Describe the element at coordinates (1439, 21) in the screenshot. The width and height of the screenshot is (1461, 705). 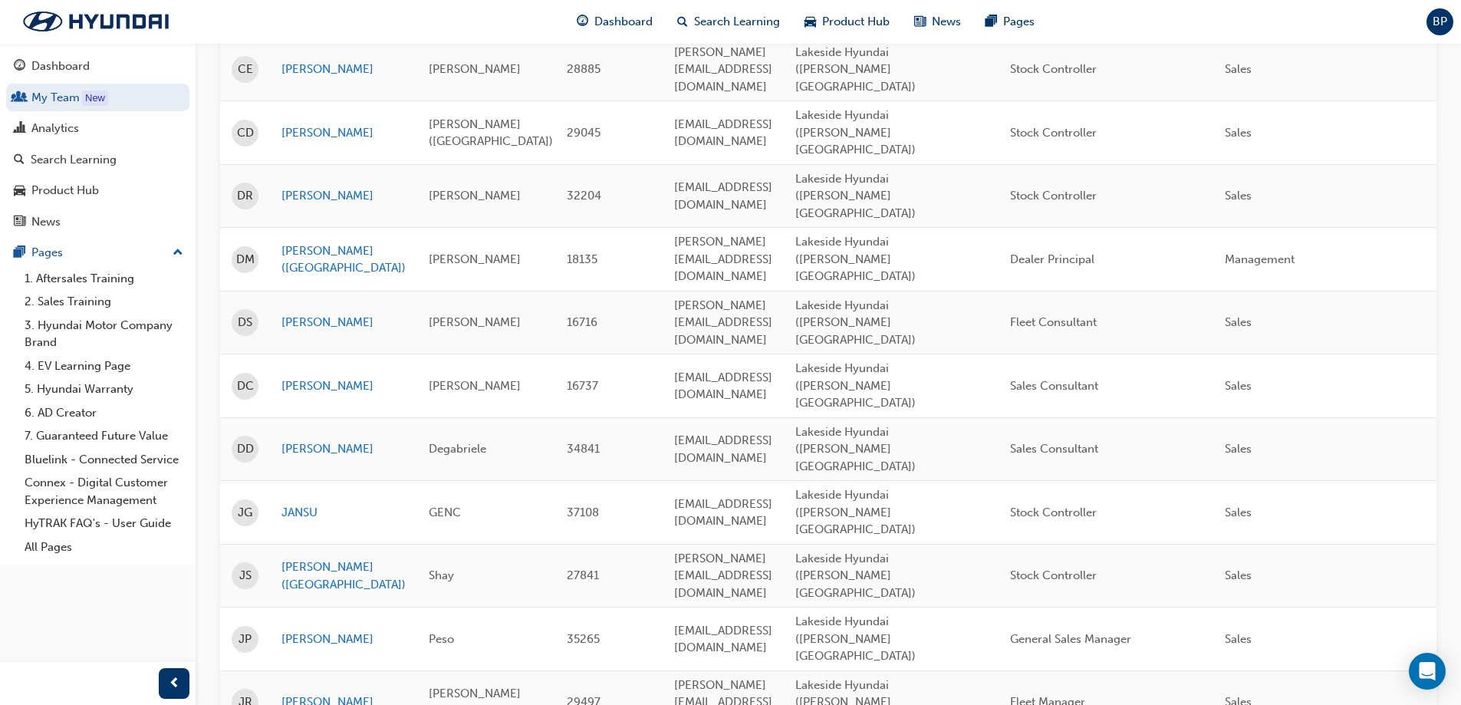
I see `button: BP` at that location.